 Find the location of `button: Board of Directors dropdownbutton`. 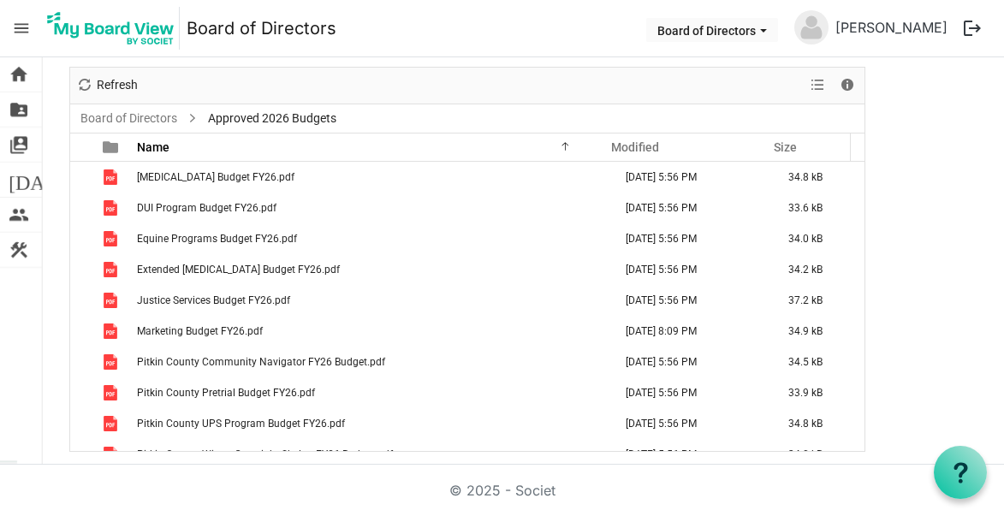

button: Board of Directors dropdownbutton is located at coordinates (712, 30).